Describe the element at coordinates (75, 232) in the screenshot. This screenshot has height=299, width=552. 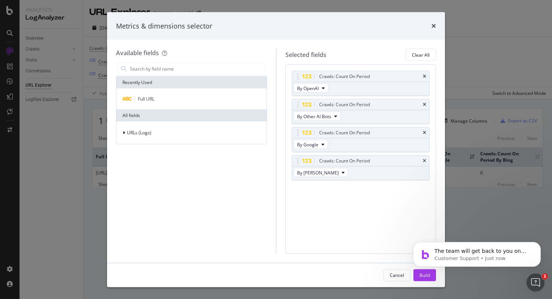
I see `textarea: Message…` at that location.